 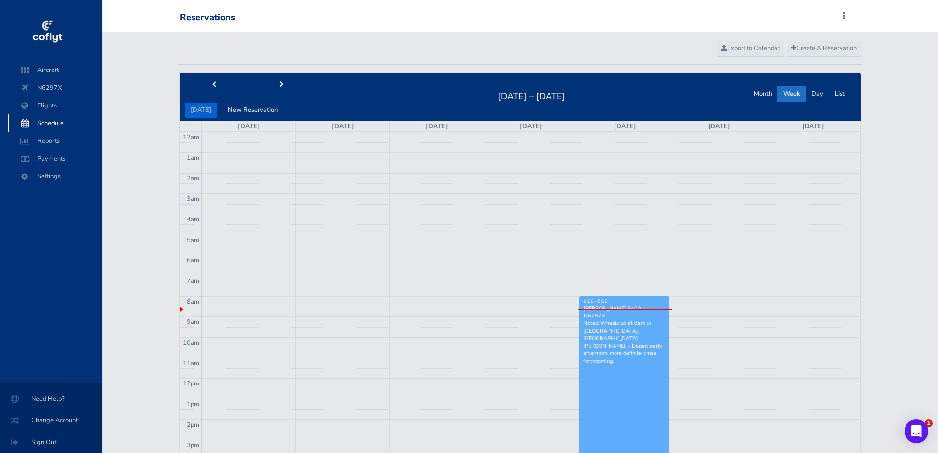 I want to click on span: 11am, so click(x=191, y=363).